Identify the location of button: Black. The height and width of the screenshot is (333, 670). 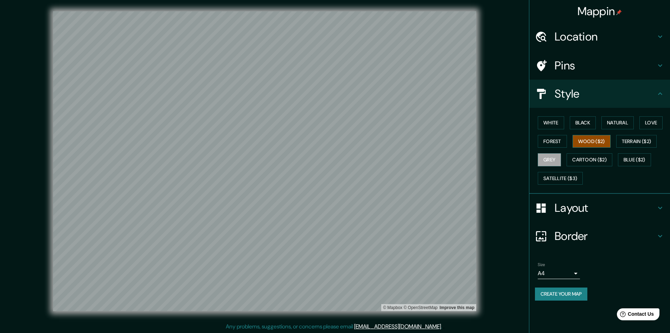
(583, 122).